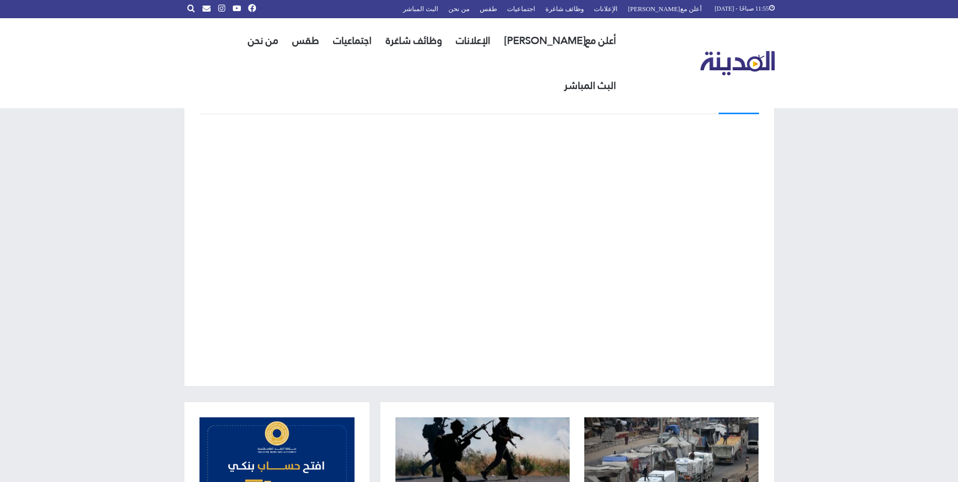 The height and width of the screenshot is (482, 958). I want to click on a: من نحن, so click(263, 40).